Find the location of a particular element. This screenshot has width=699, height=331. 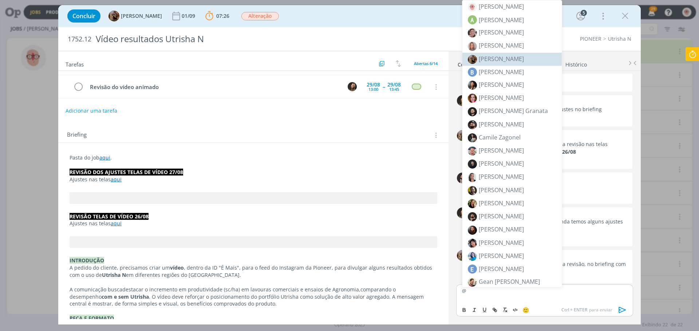

div: 01/09 is located at coordinates (189, 16).